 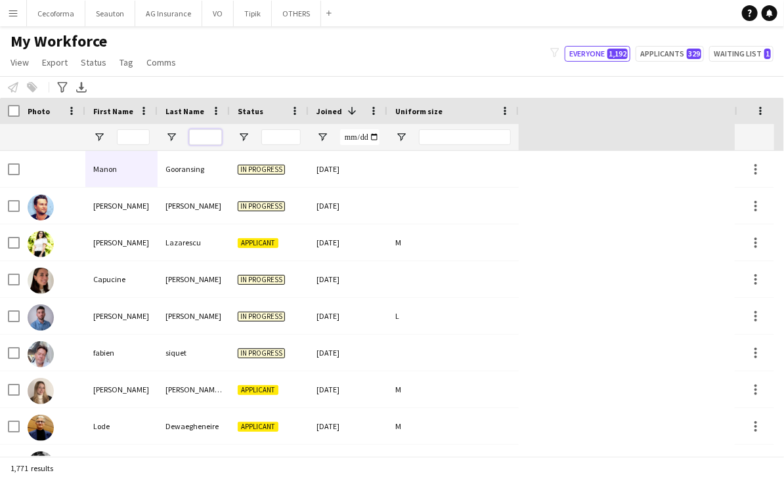 What do you see at coordinates (329, 111) in the screenshot?
I see `span: Joined` at bounding box center [329, 111].